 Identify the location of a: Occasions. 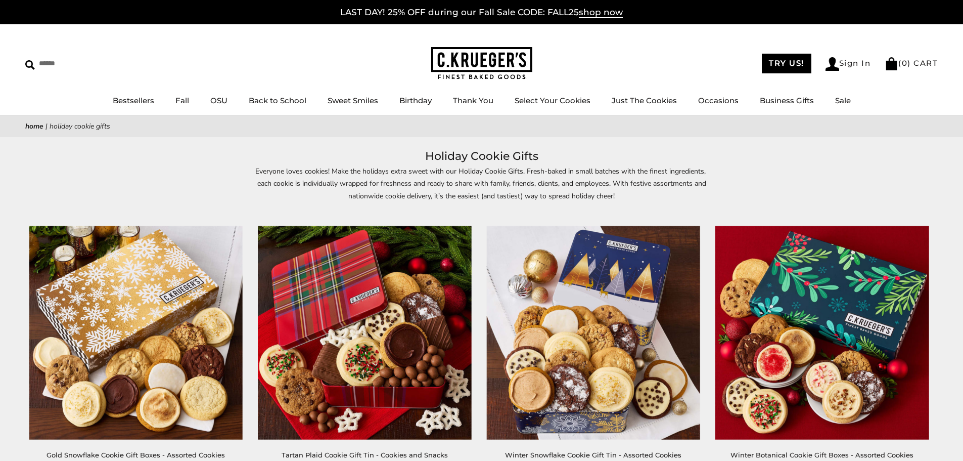
(718, 100).